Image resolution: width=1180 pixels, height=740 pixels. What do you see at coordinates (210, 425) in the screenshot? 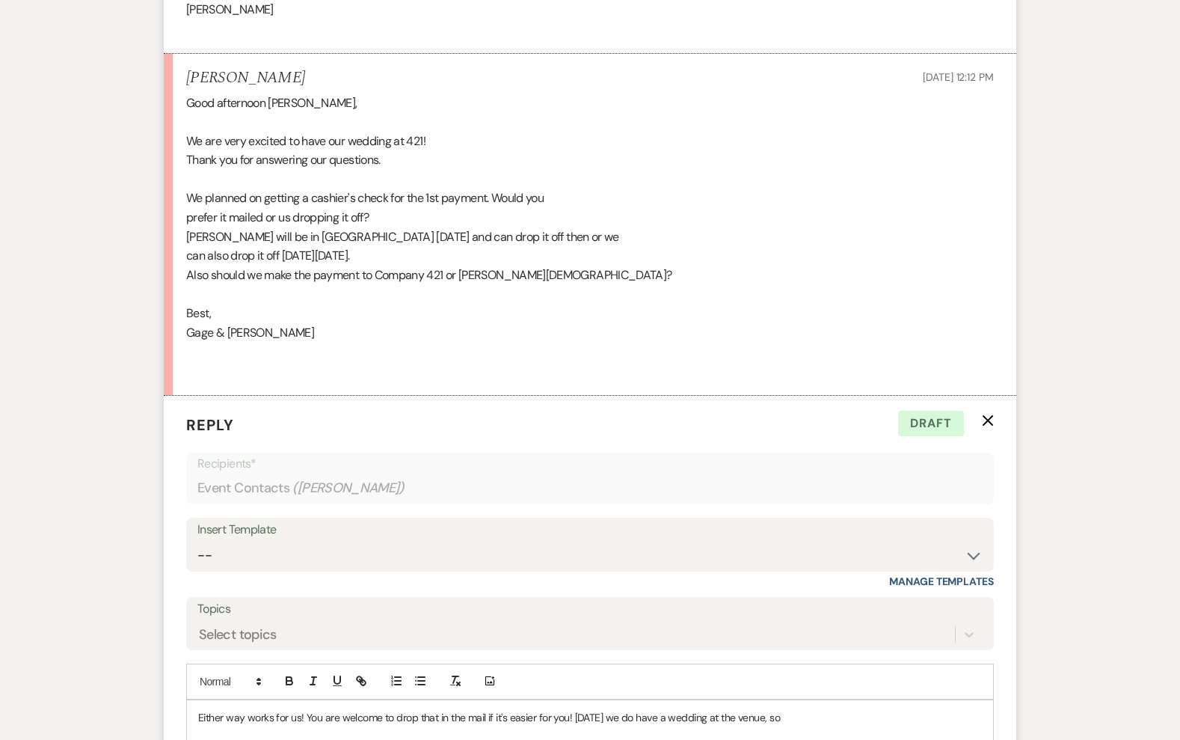
I see `span: Reply` at bounding box center [210, 425].